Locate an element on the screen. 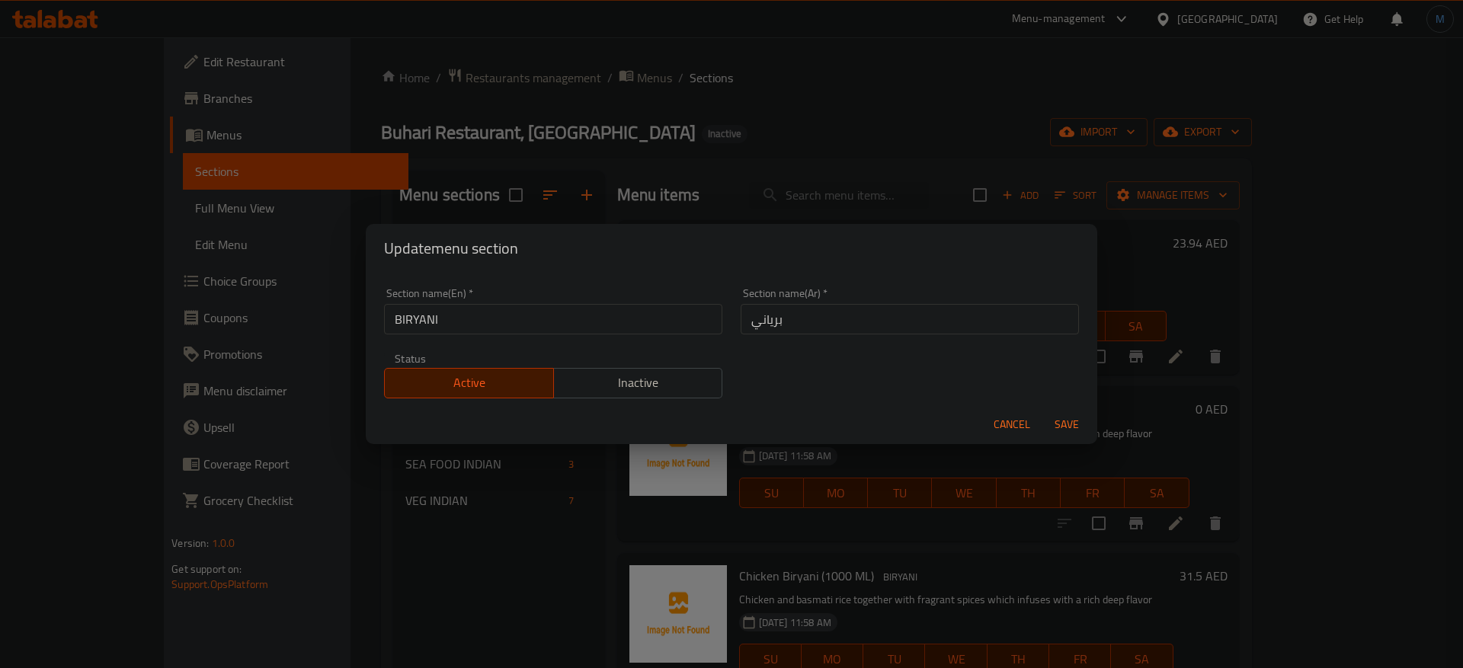 This screenshot has width=1463, height=668. input: Please enter section name(en) is located at coordinates (553, 319).